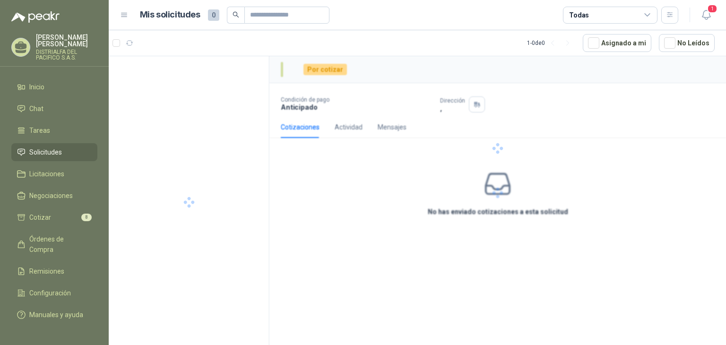  Describe the element at coordinates (617, 43) in the screenshot. I see `button: Asignado a mi` at that location.